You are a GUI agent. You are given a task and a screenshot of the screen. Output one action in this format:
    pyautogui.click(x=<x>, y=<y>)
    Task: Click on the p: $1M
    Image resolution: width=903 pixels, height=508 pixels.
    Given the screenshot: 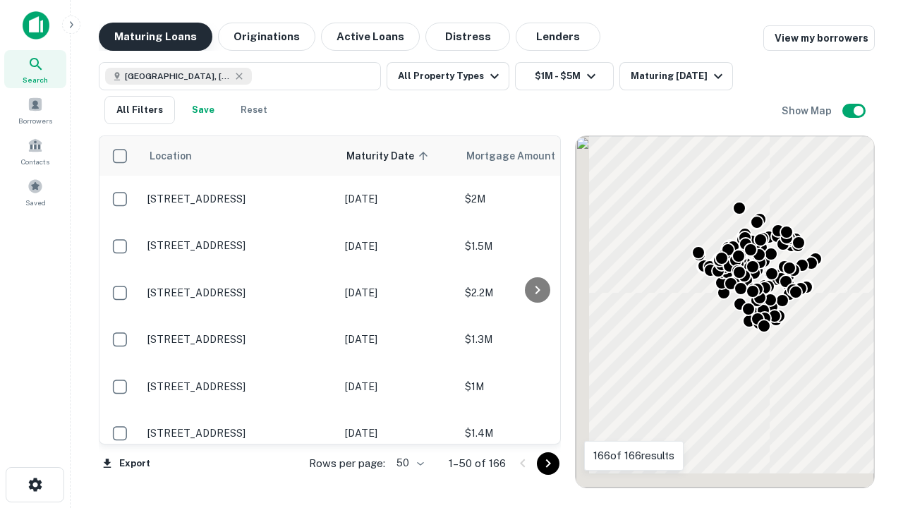 What is the action you would take?
    pyautogui.click(x=535, y=386)
    